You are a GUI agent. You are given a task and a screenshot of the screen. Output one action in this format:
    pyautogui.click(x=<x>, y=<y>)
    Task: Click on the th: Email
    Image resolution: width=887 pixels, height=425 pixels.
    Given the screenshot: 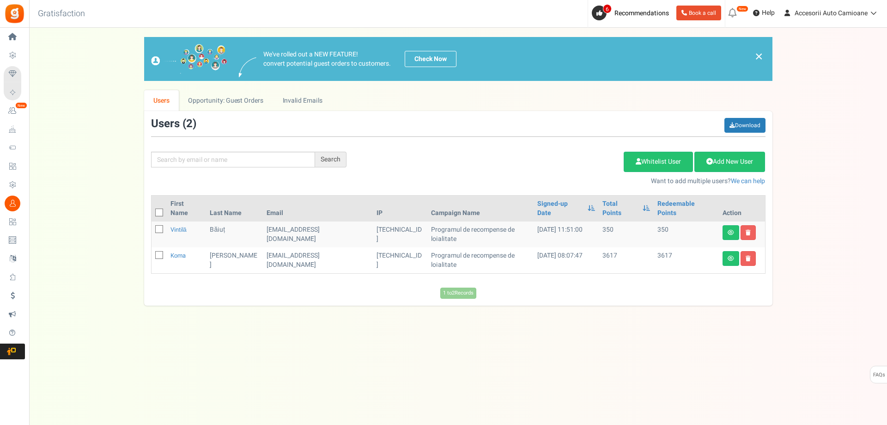 What is the action you would take?
    pyautogui.click(x=318, y=208)
    